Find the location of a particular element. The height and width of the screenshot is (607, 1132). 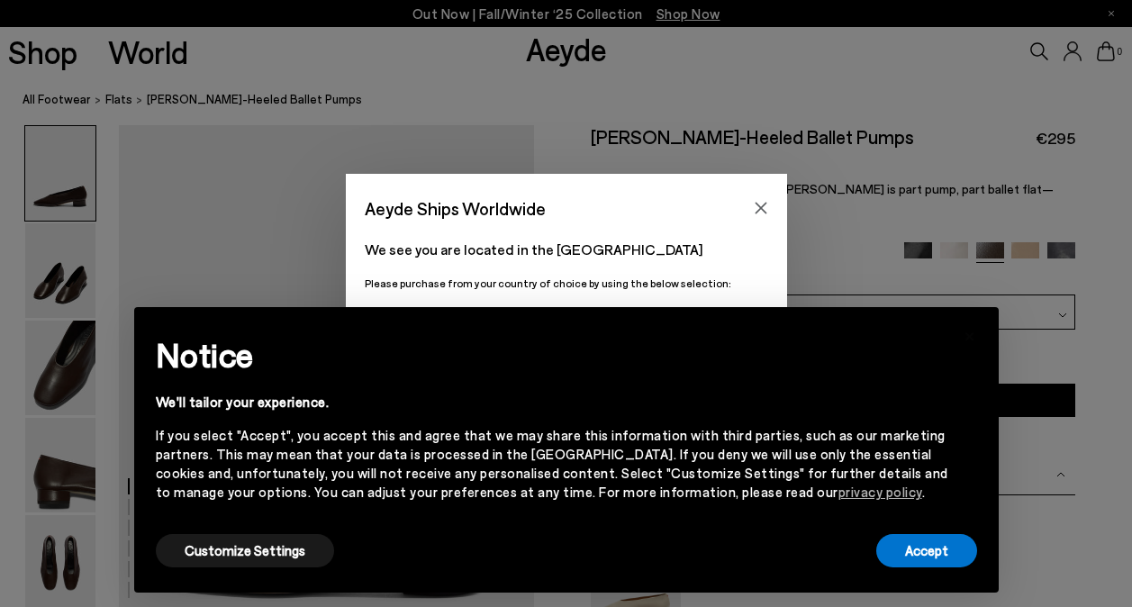

button: Close this notice is located at coordinates (970, 334).